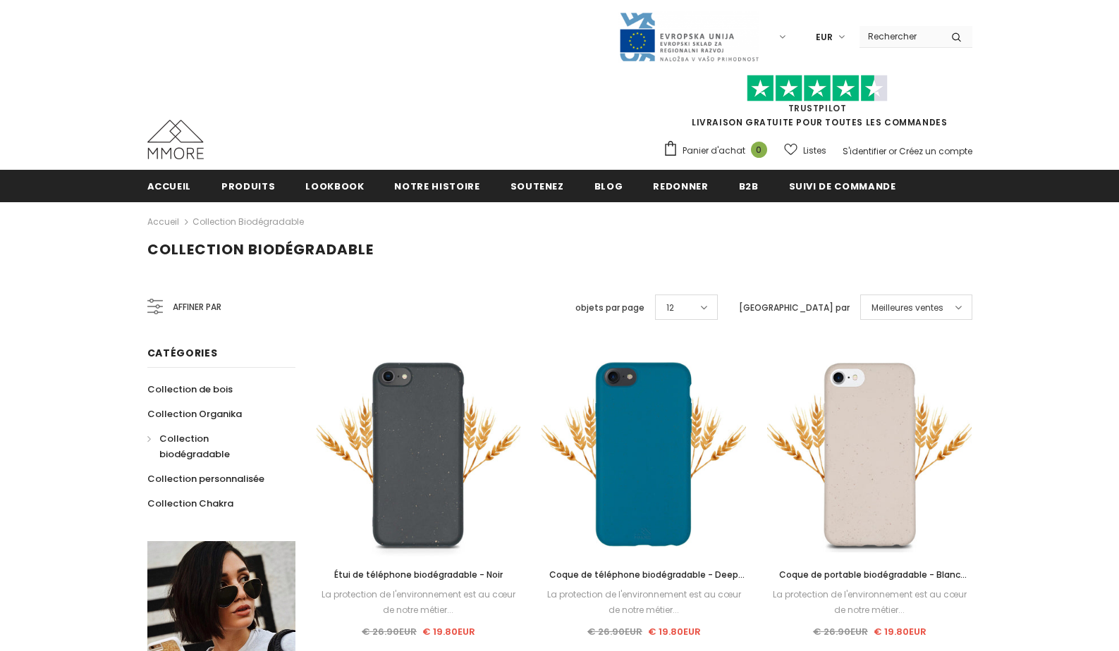 This screenshot has width=1119, height=651. I want to click on span: LIVRAISON GRATUITE POUR TOUTES LES COMMANDES, so click(817, 104).